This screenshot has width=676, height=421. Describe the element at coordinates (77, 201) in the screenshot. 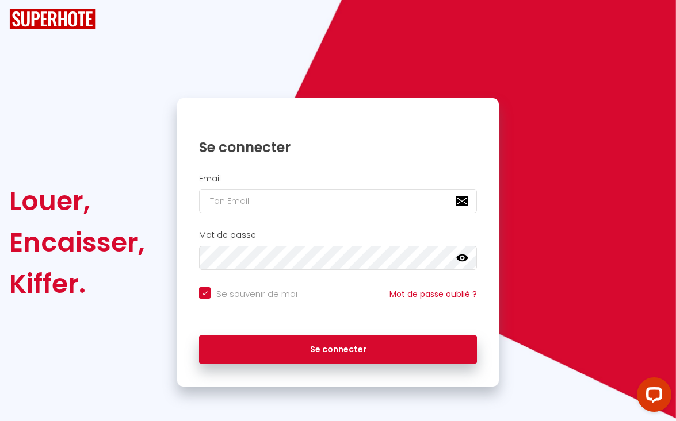

I see `div: Louer,` at that location.